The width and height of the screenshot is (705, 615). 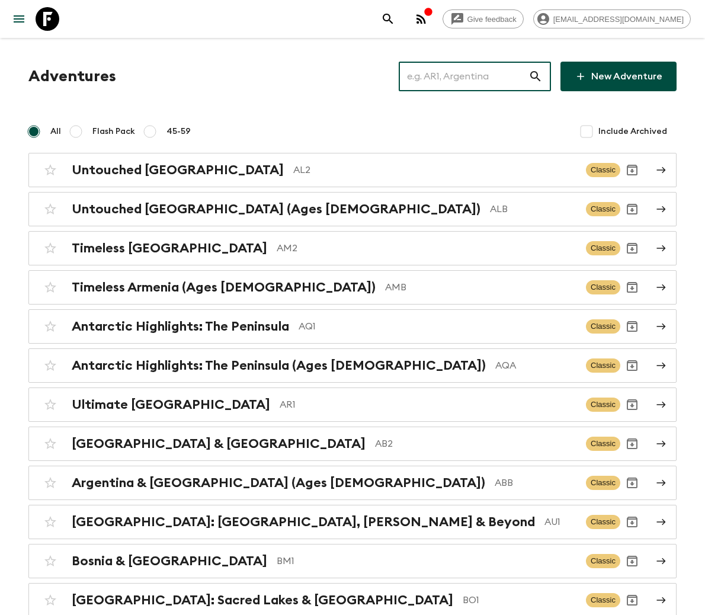 What do you see at coordinates (435, 170) in the screenshot?
I see `p: AL2` at bounding box center [435, 170].